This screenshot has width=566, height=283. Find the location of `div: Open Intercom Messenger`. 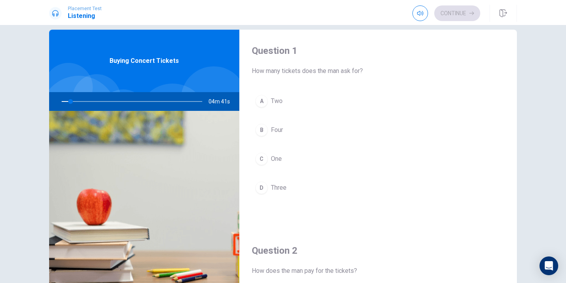

div: Open Intercom Messenger is located at coordinates (549, 266).